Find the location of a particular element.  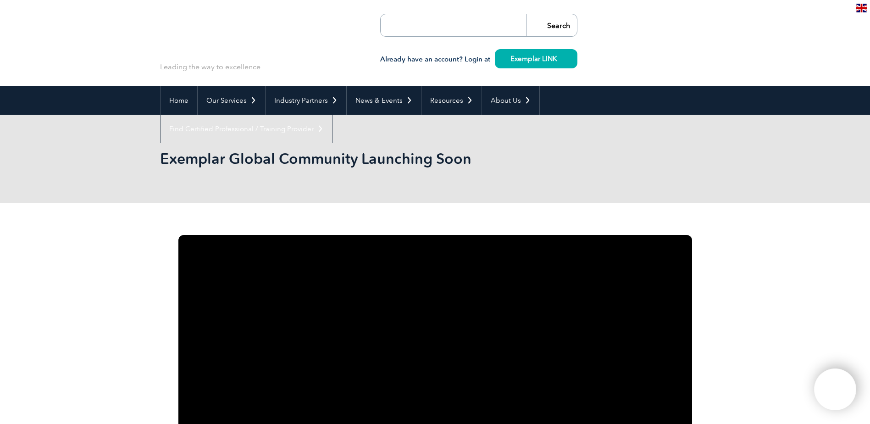

a: Our Services is located at coordinates (231, 100).